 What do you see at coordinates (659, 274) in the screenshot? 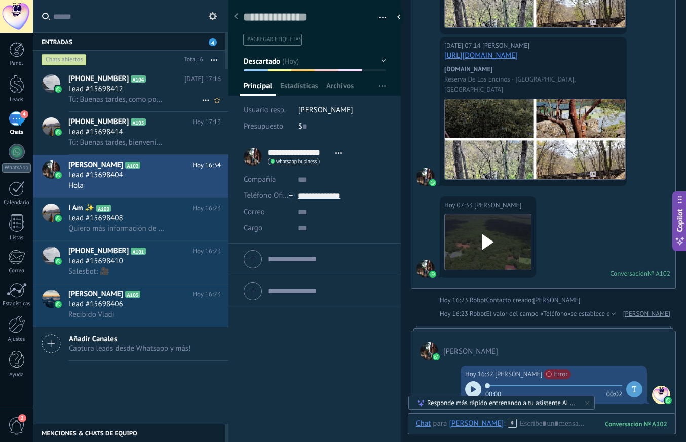
I see `div: № A102` at bounding box center [659, 274].